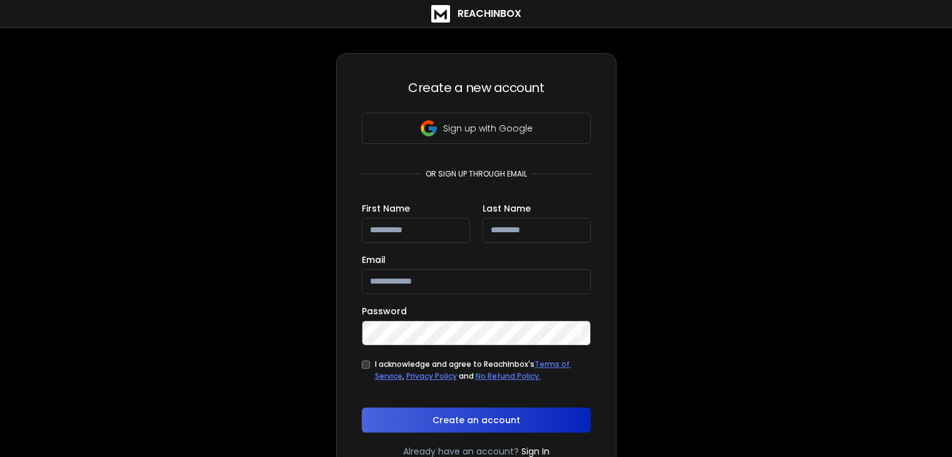  What do you see at coordinates (431, 375) in the screenshot?
I see `span: Privacy Policy` at bounding box center [431, 375].